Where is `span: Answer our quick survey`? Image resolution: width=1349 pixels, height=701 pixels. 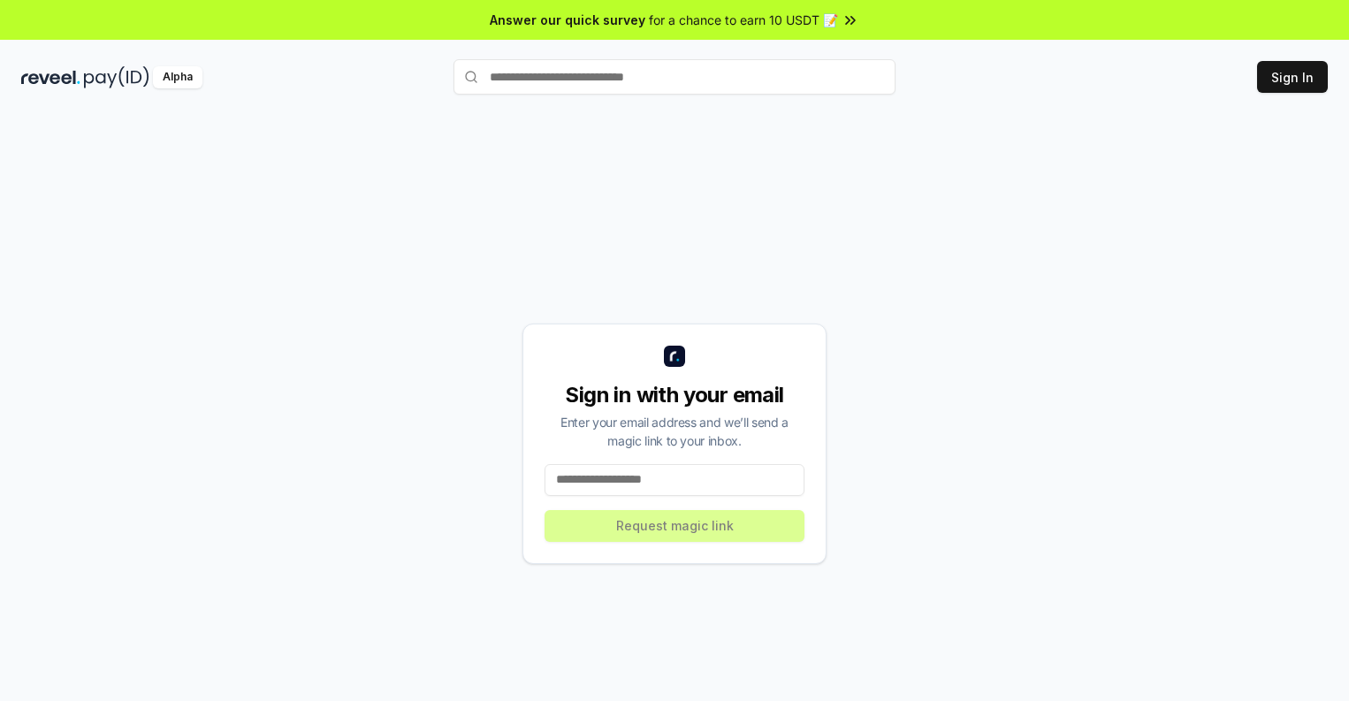 span: Answer our quick survey is located at coordinates (568, 19).